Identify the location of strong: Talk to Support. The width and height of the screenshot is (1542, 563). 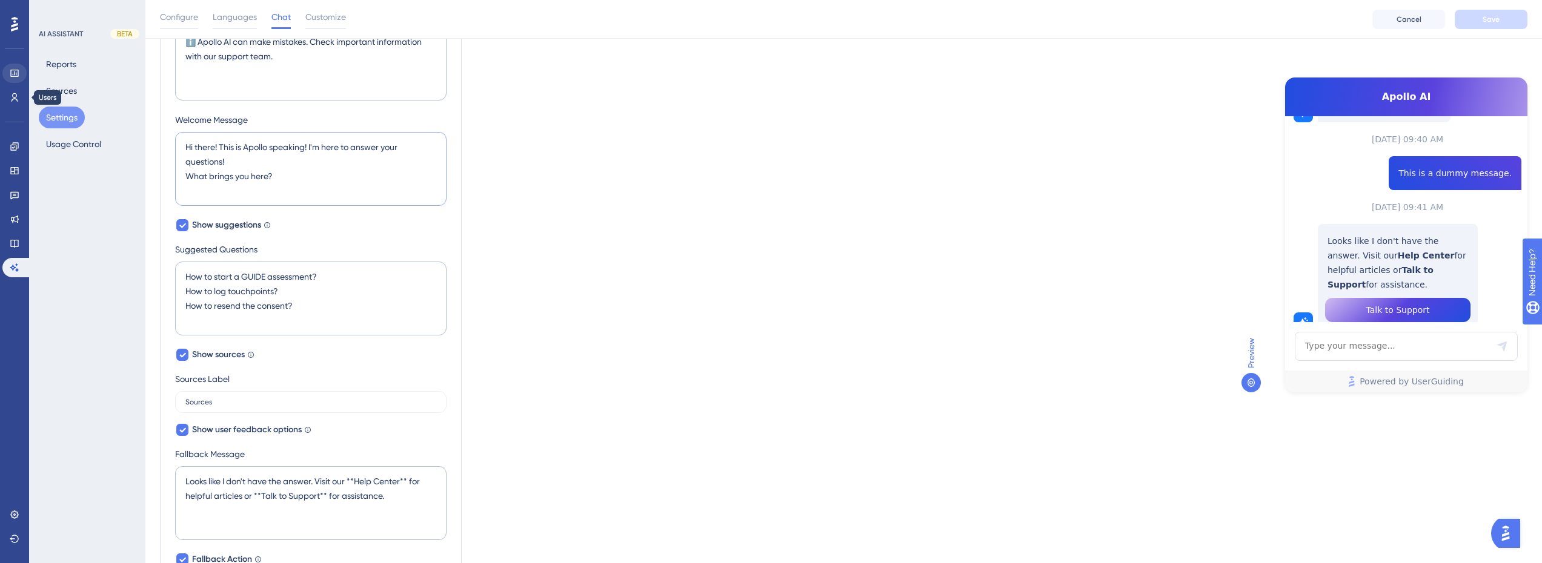
(1380, 277).